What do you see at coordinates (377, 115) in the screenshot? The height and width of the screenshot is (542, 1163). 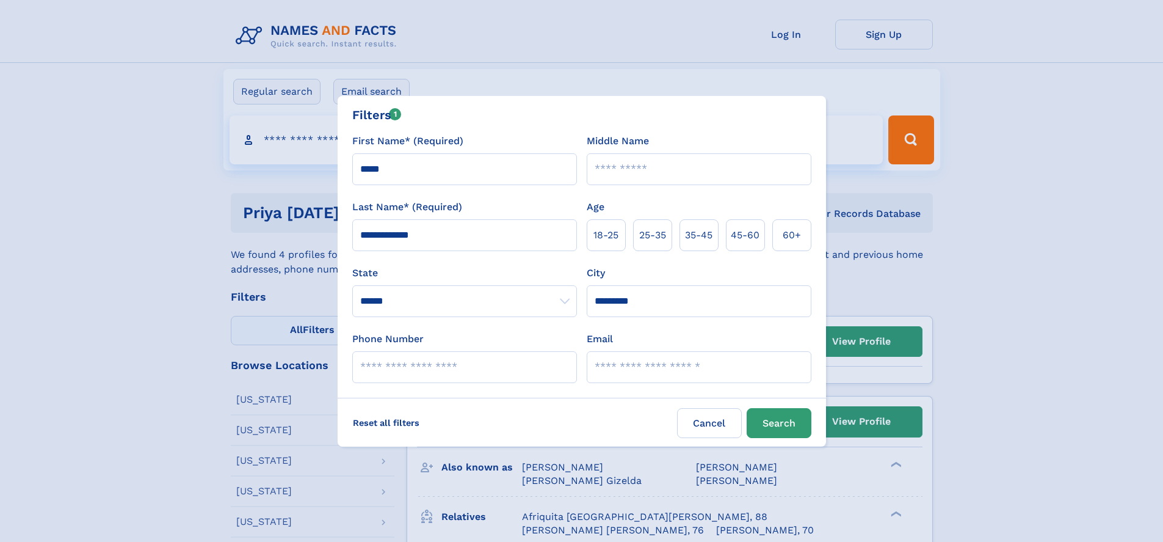 I see `div: Filters` at bounding box center [377, 115].